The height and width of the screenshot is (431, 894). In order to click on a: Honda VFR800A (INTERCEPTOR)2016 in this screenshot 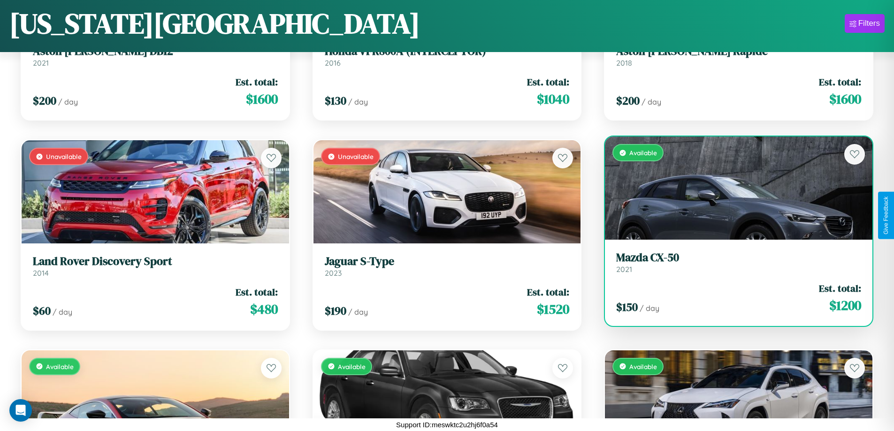, I will do `click(447, 56)`.